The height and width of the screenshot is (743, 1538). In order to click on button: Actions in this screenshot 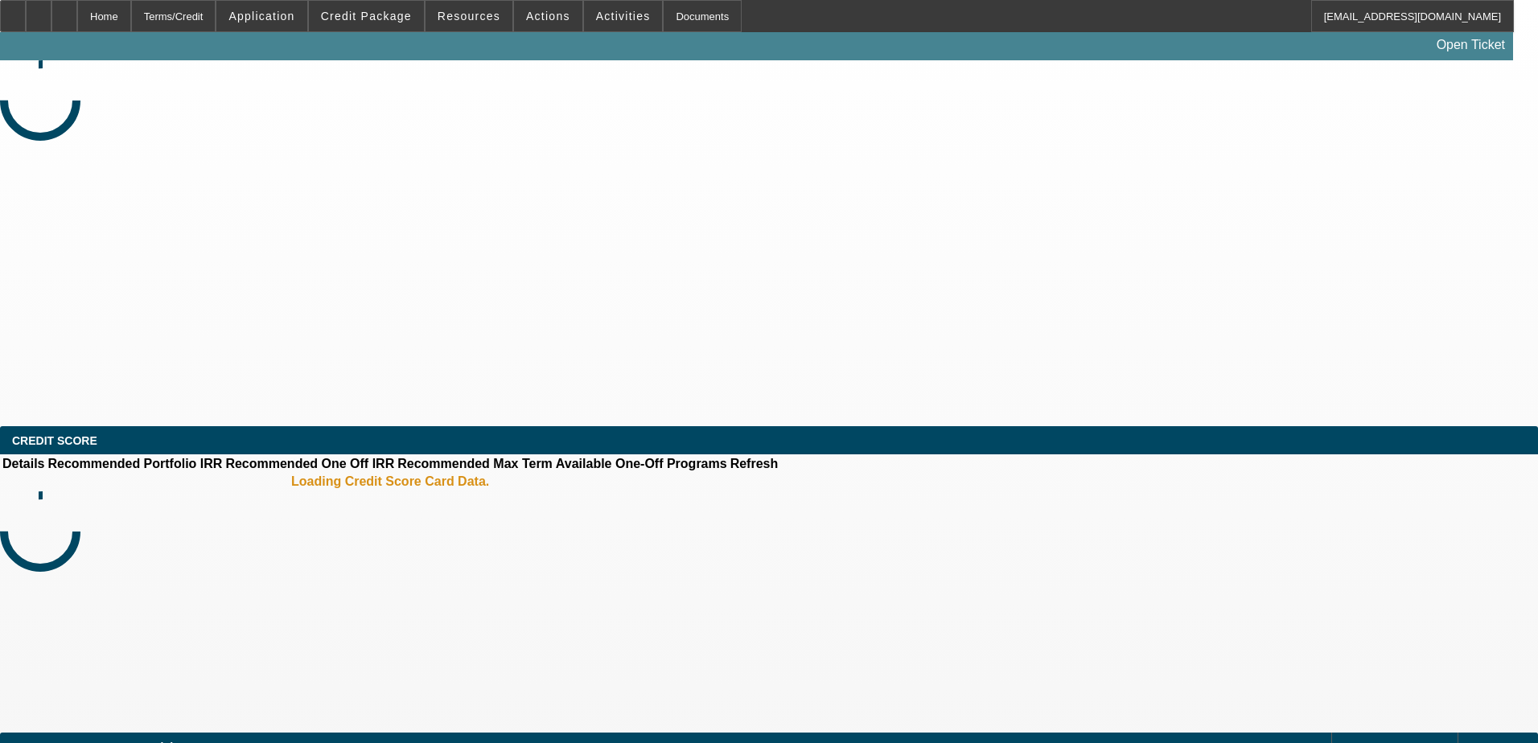, I will do `click(548, 16)`.